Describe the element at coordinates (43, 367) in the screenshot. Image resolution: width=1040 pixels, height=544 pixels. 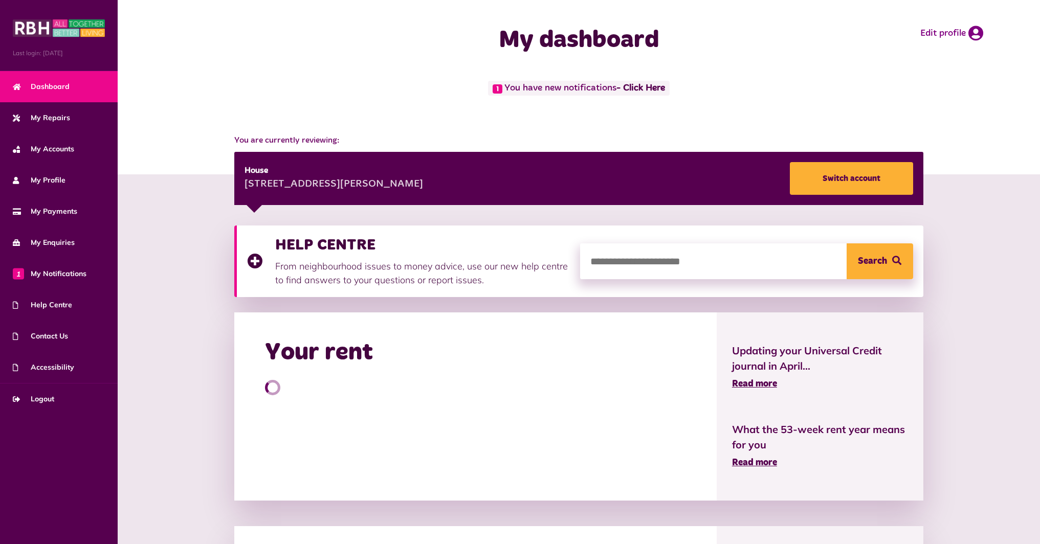
I see `span: Accessibility` at that location.